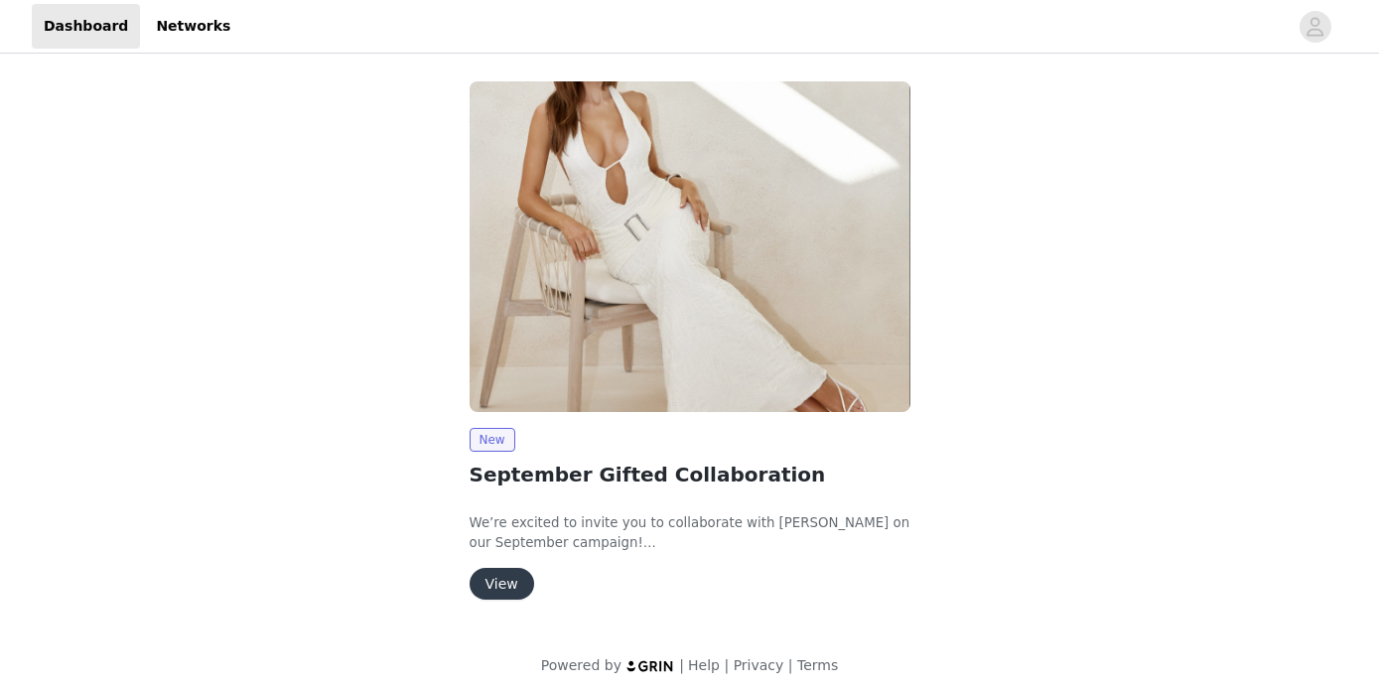  What do you see at coordinates (817, 665) in the screenshot?
I see `a: Terms` at bounding box center [817, 665].